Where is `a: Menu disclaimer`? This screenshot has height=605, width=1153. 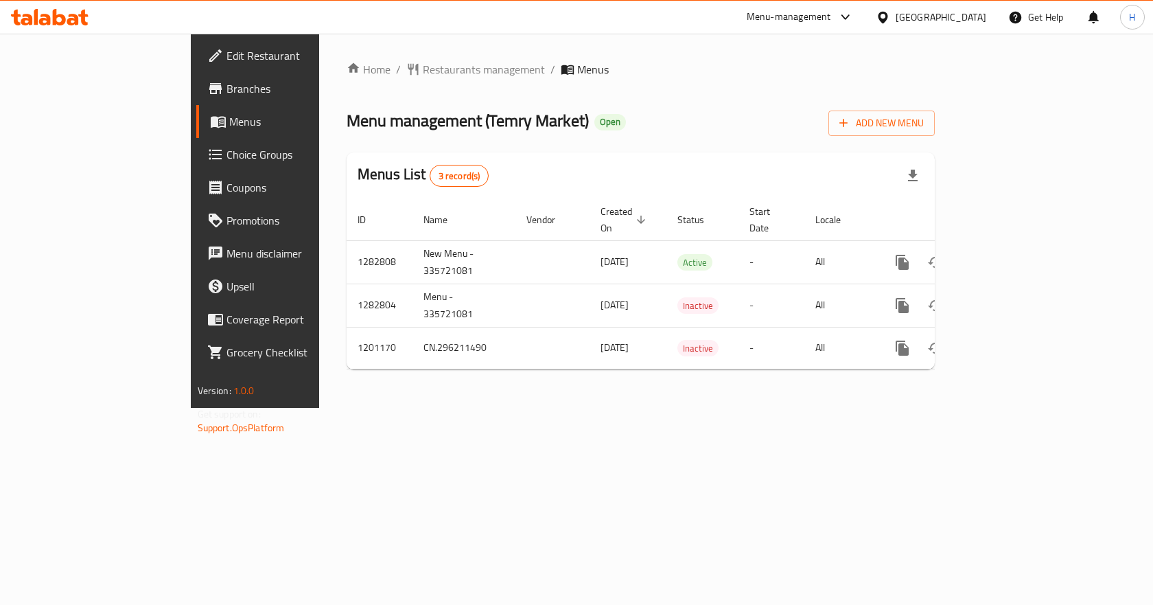
a: Menu disclaimer is located at coordinates (290, 253).